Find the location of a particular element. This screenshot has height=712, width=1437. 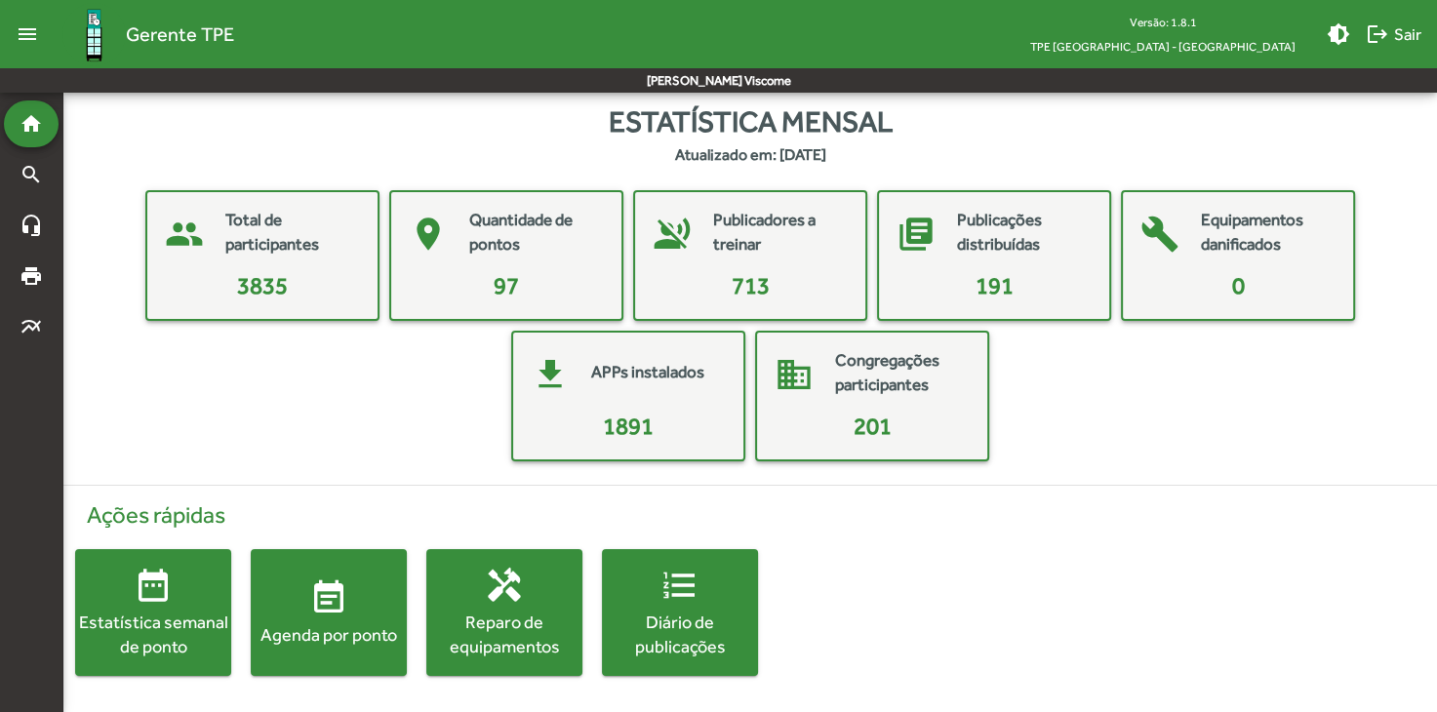

mat-icon: place is located at coordinates (428, 234).